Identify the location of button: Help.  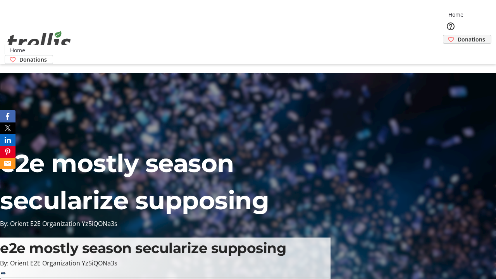
(450, 26).